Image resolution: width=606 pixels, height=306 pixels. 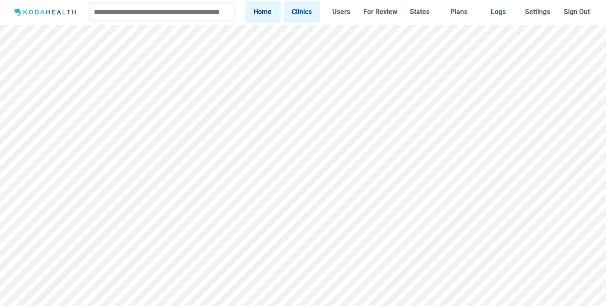 I want to click on a: Clinics, so click(x=302, y=12).